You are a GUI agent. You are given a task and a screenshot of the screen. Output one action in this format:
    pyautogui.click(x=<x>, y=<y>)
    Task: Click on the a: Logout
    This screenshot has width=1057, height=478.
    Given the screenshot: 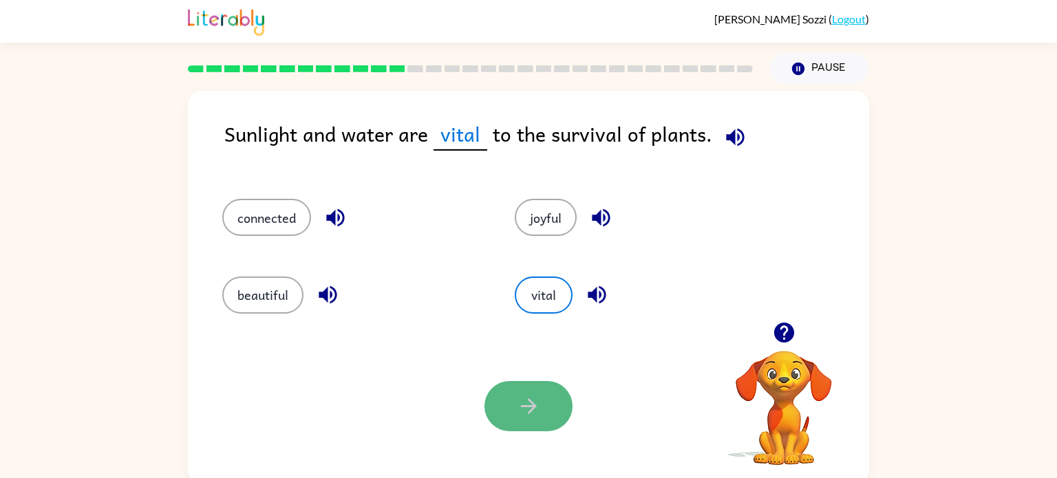 What is the action you would take?
    pyautogui.click(x=849, y=19)
    